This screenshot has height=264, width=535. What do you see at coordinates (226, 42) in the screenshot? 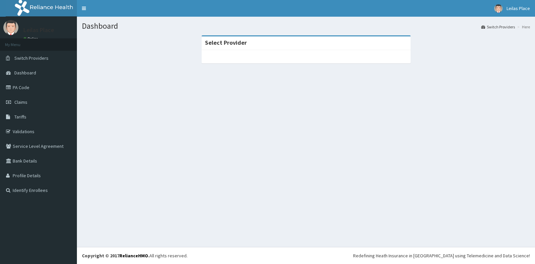
I see `strong: Select Provider` at bounding box center [226, 42].